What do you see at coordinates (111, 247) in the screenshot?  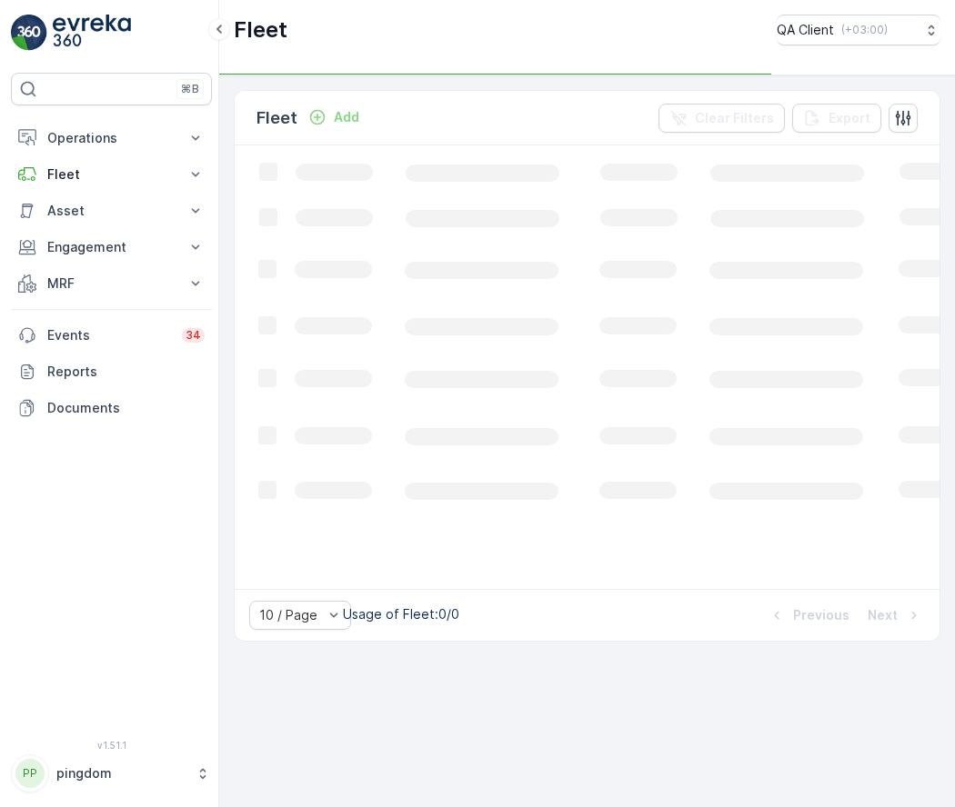 I see `p: Engagement` at bounding box center [111, 247].